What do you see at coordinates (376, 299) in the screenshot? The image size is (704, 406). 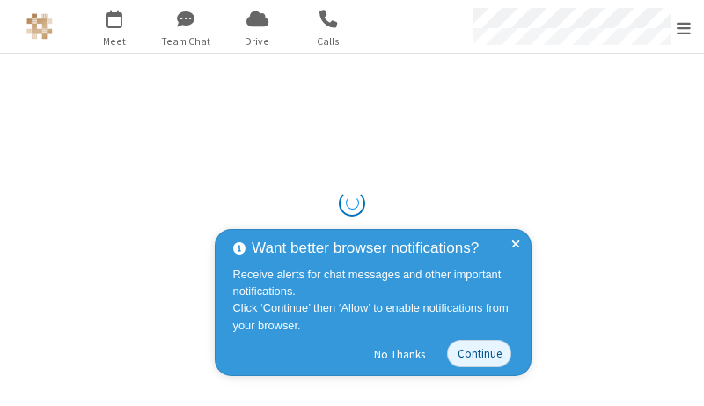 I see `div: Receive alerts for chat messages and other important notifications. Click ‘Continue’ then ‘Allow’...` at bounding box center [376, 299].